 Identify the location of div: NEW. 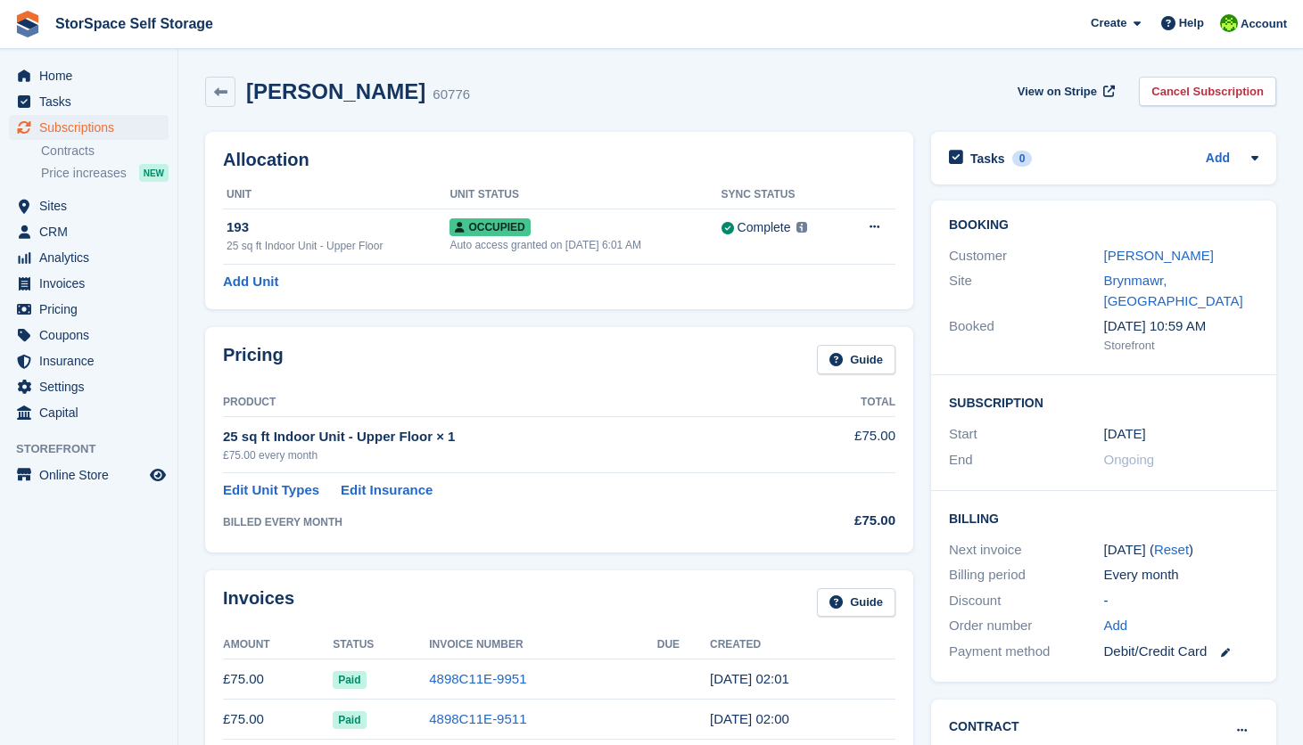
(153, 173).